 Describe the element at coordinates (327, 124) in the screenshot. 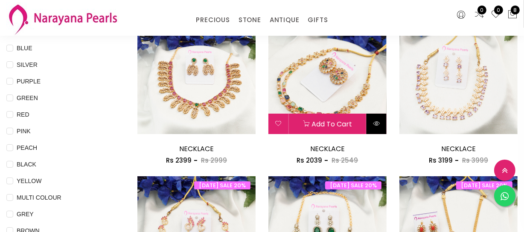

I see `button: Add to cart` at that location.